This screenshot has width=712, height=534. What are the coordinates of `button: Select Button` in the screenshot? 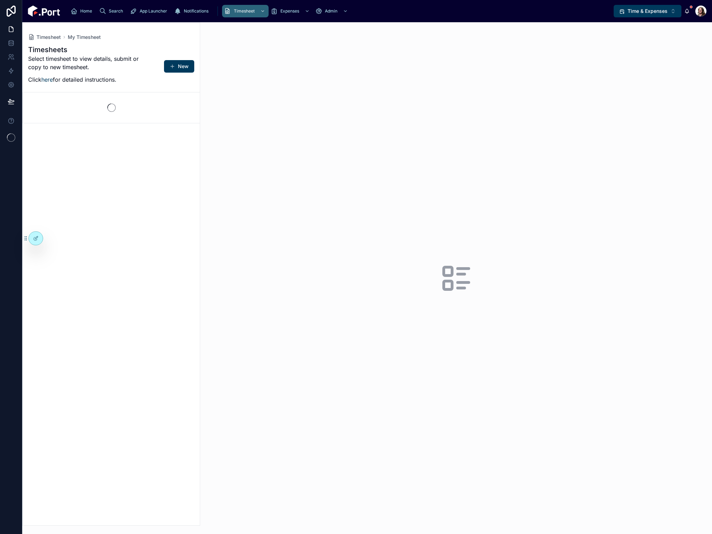 It's located at (648, 11).